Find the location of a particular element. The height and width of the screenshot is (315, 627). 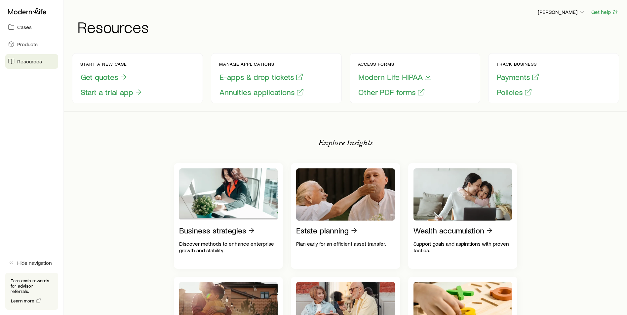

p: Discover methods to enhance enterprise growth and stability. is located at coordinates (228, 247).